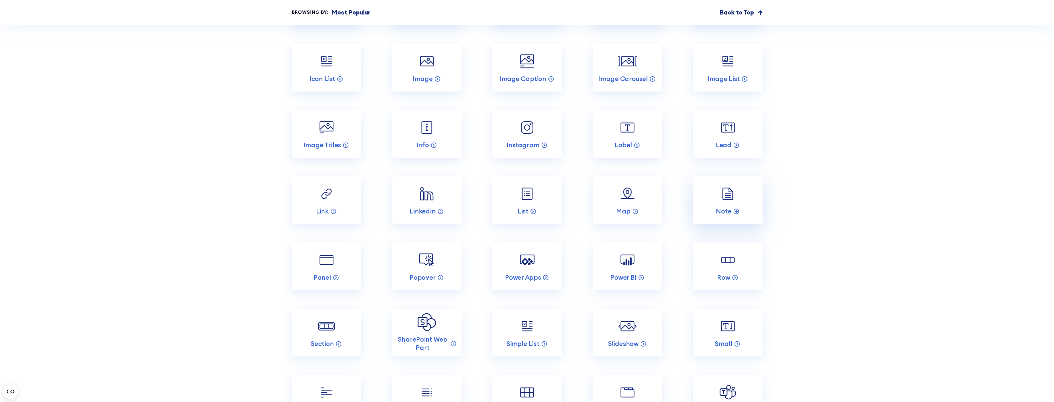 Image resolution: width=1054 pixels, height=402 pixels. What do you see at coordinates (322, 211) in the screenshot?
I see `p: Link` at bounding box center [322, 211].